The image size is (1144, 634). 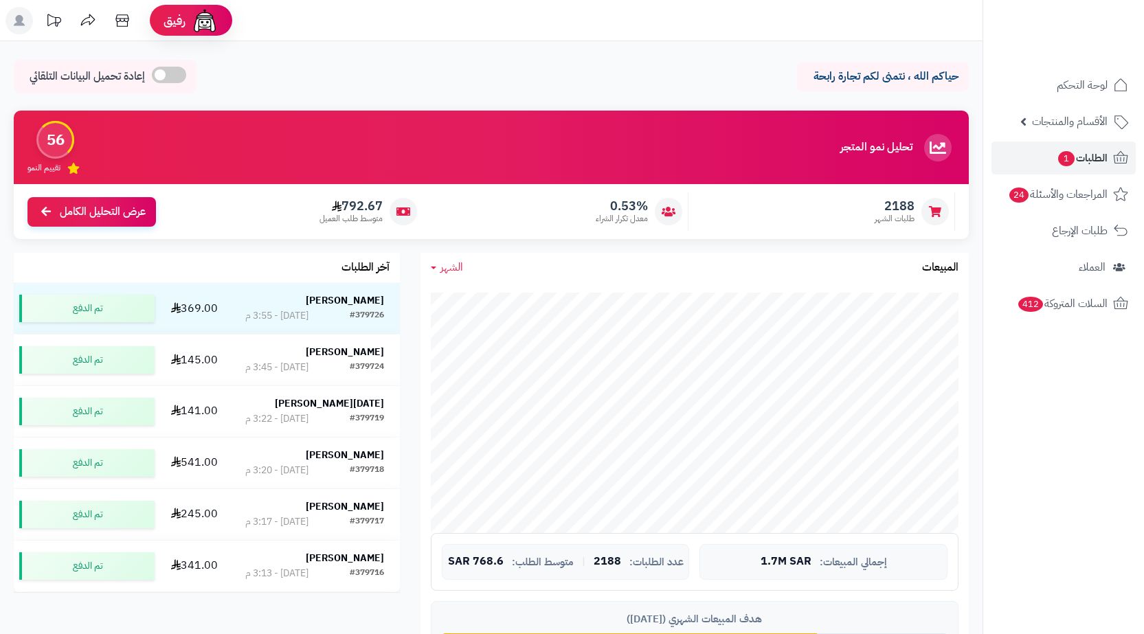 What do you see at coordinates (194, 463) in the screenshot?
I see `td: 541.00` at bounding box center [194, 463].